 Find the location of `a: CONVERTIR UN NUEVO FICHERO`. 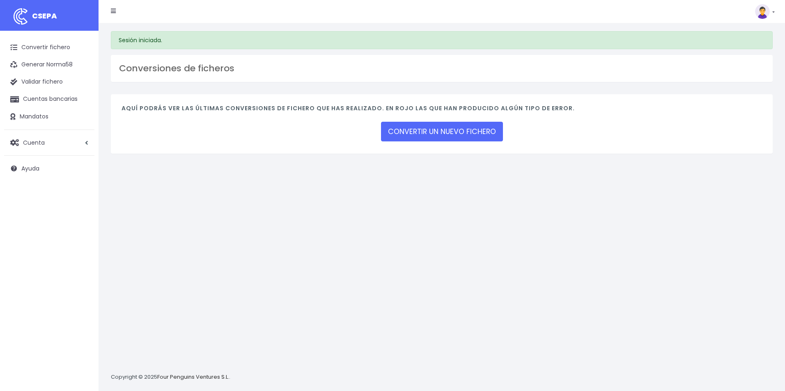

a: CONVERTIR UN NUEVO FICHERO is located at coordinates (442, 132).